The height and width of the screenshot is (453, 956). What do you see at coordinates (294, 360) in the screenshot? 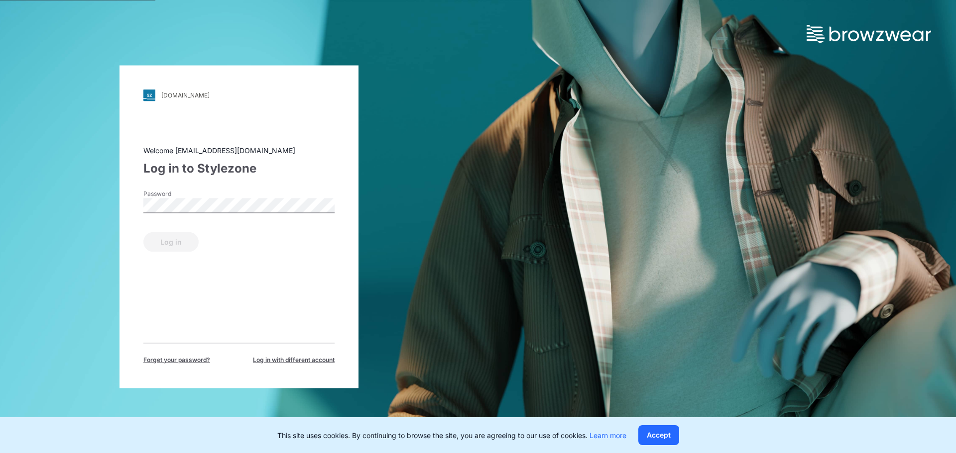
I see `span: Log in with different account` at bounding box center [294, 360].